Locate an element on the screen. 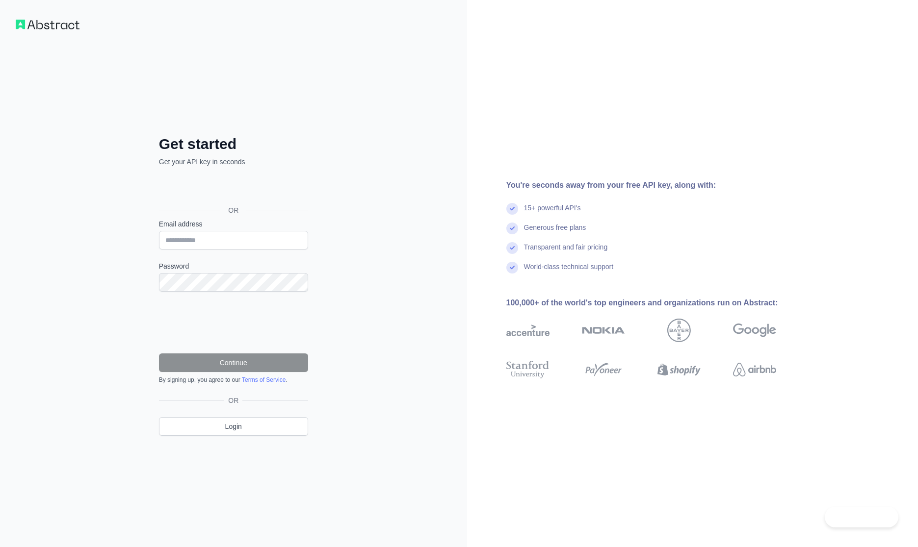 The height and width of the screenshot is (547, 918). div: World-class technical support is located at coordinates (568, 272).